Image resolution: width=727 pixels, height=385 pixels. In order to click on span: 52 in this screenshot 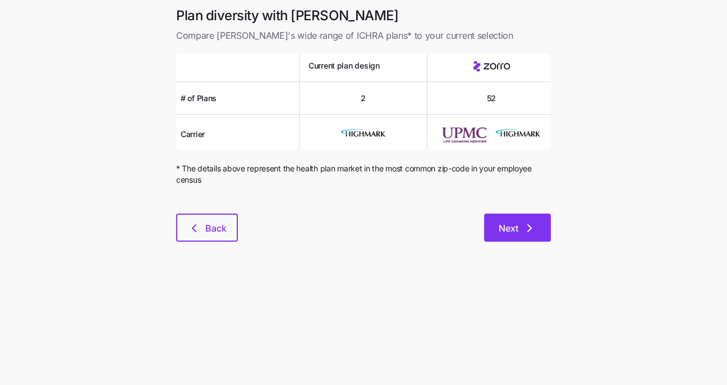, I will do `click(492, 98)`.